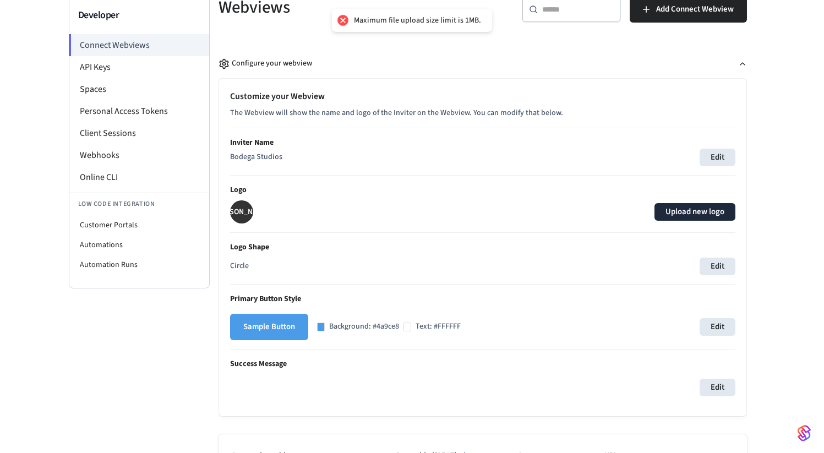 This screenshot has width=824, height=453. What do you see at coordinates (139, 15) in the screenshot?
I see `h3: Developer` at bounding box center [139, 15].